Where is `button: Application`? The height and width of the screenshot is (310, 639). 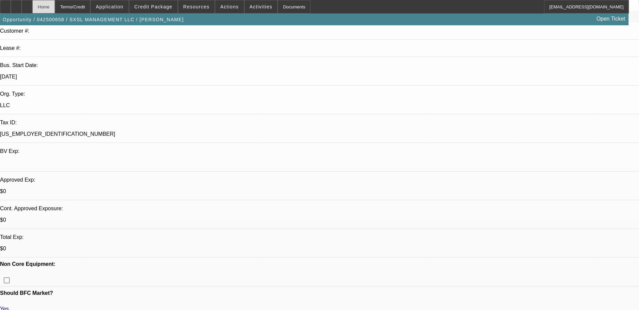
button: Application is located at coordinates (109, 7).